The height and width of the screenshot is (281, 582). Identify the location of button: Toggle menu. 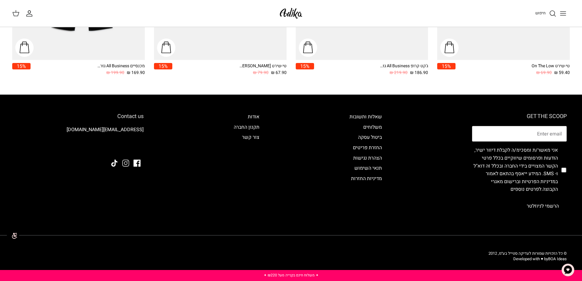
(563, 13).